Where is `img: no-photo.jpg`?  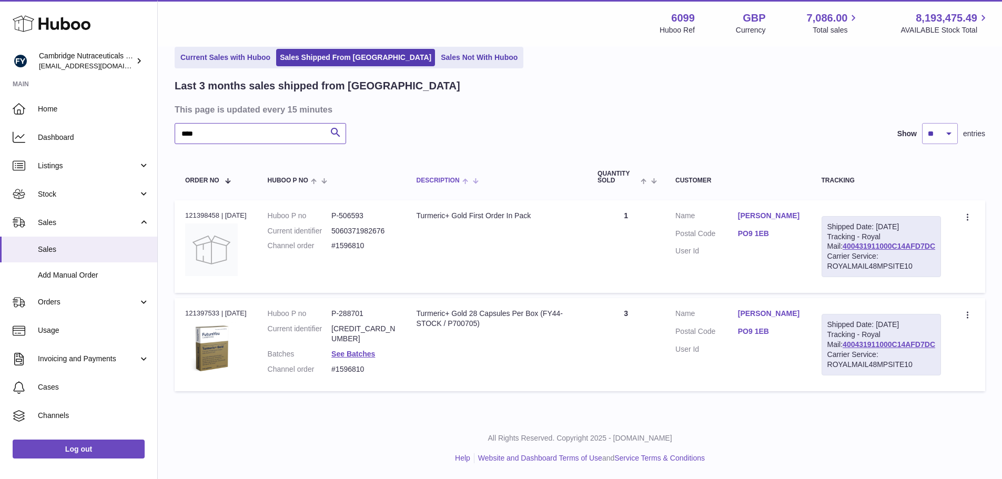 img: no-photo.jpg is located at coordinates (211, 250).